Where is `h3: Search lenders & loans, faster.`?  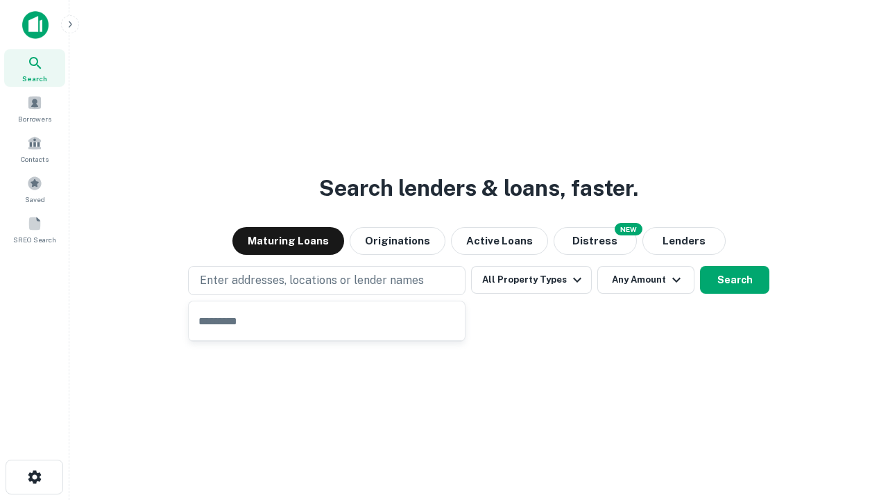
h3: Search lenders & loans, faster. is located at coordinates (479, 188).